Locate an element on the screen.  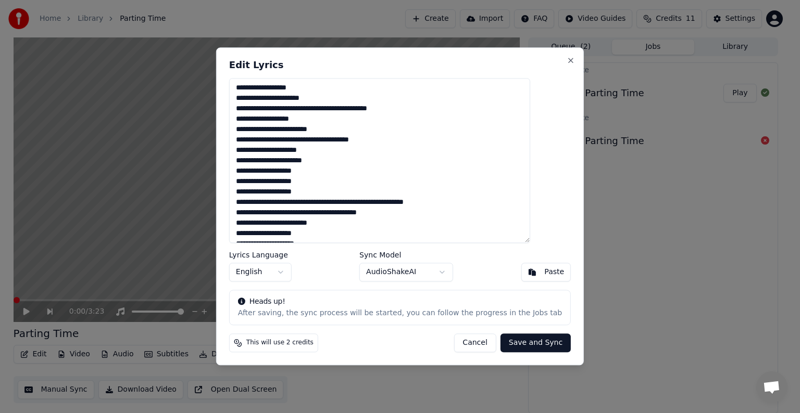
button: Cancel is located at coordinates (474, 344).